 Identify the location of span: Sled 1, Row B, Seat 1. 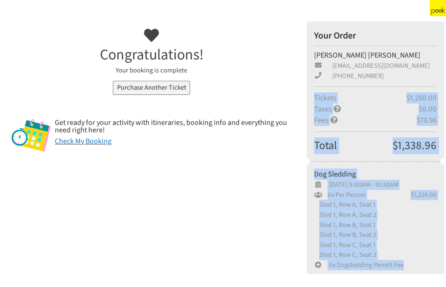
(345, 225).